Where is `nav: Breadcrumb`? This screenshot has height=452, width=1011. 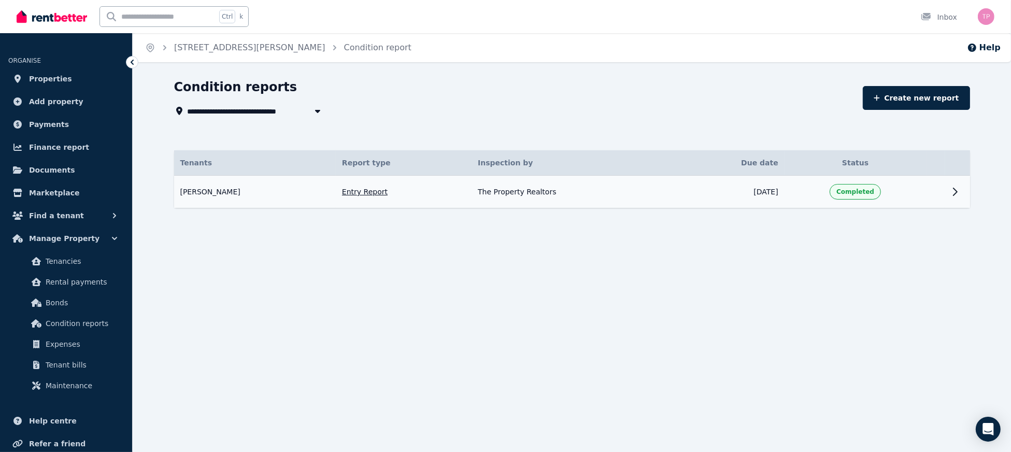
nav: Breadcrumb is located at coordinates (278, 48).